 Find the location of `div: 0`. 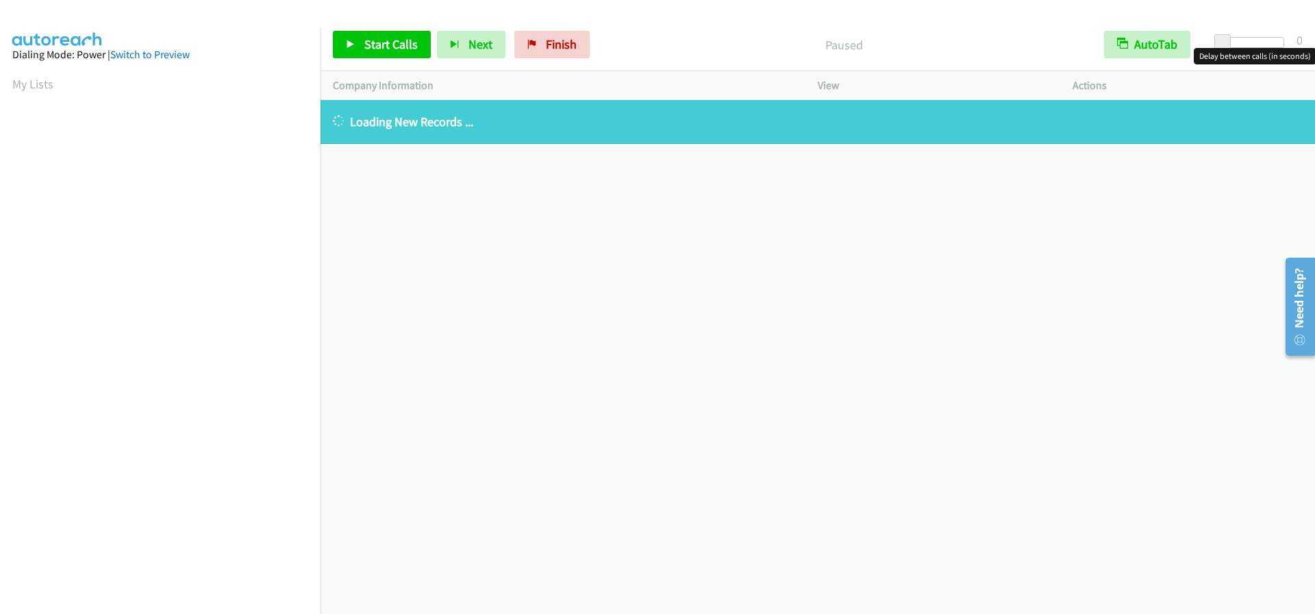

div: 0 is located at coordinates (1299, 40).